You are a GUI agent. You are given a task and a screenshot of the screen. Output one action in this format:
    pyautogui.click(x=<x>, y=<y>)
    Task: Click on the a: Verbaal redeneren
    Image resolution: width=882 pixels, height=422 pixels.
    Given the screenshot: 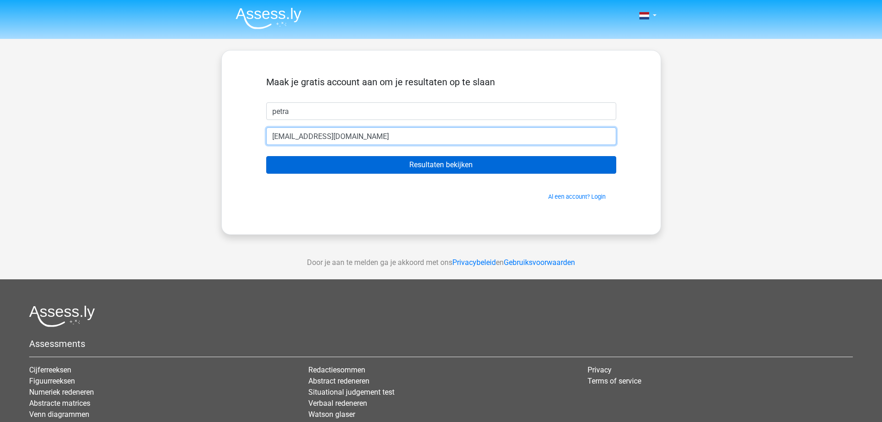 What is the action you would take?
    pyautogui.click(x=337, y=403)
    